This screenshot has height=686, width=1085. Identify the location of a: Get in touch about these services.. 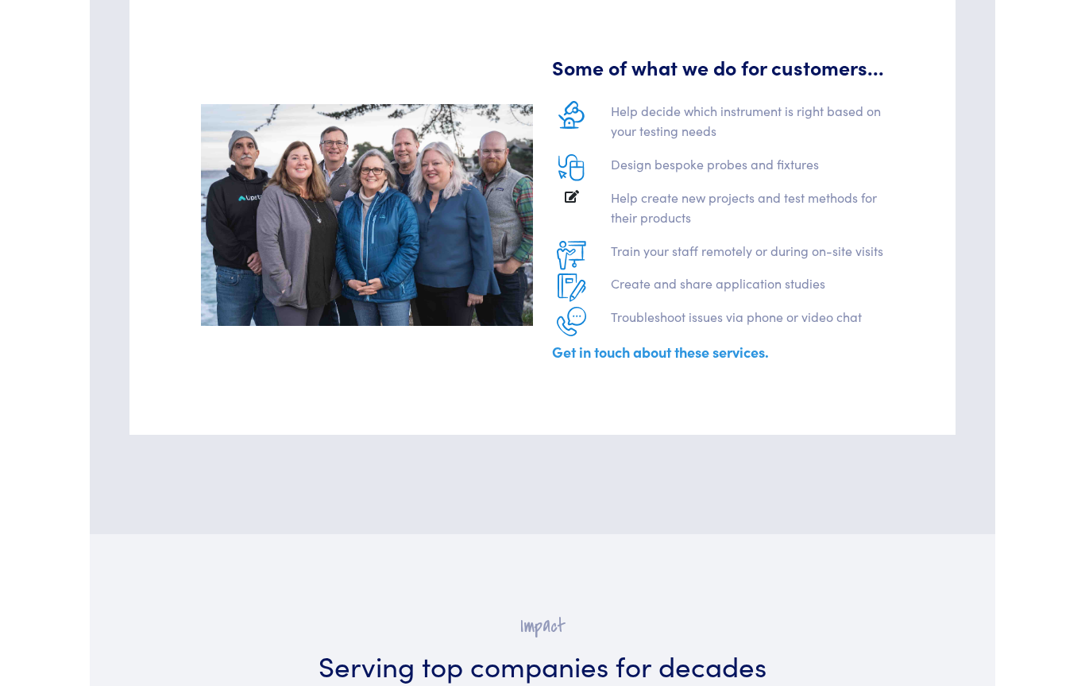
(660, 352).